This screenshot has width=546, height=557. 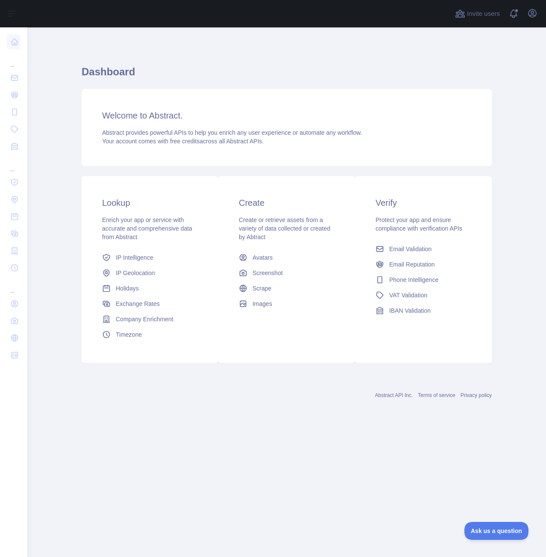 I want to click on span: Avatars, so click(x=263, y=257).